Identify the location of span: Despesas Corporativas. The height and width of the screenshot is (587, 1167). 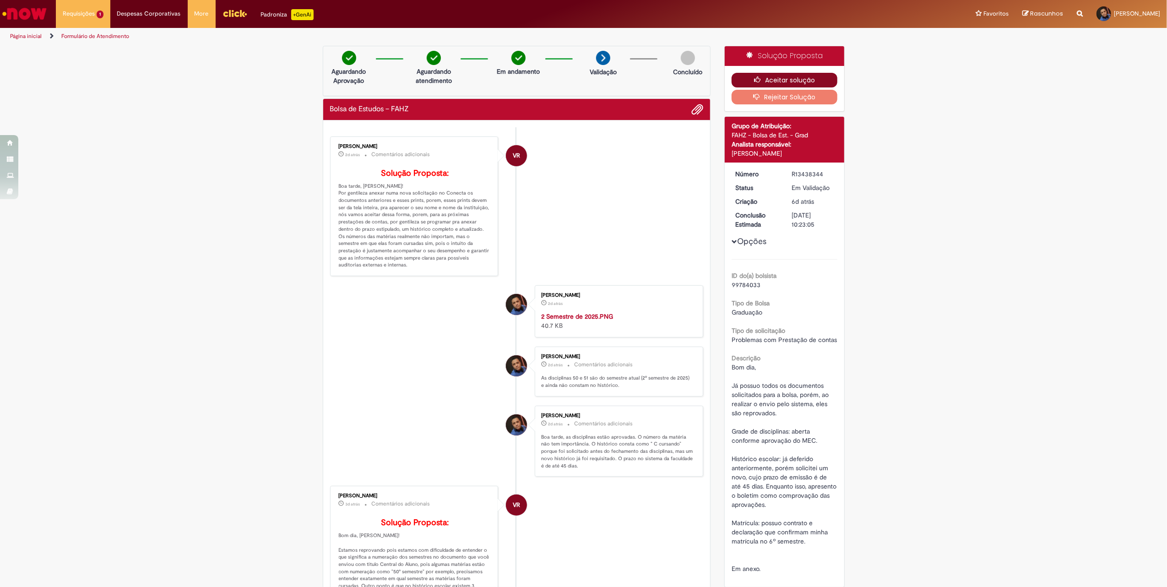
(149, 14).